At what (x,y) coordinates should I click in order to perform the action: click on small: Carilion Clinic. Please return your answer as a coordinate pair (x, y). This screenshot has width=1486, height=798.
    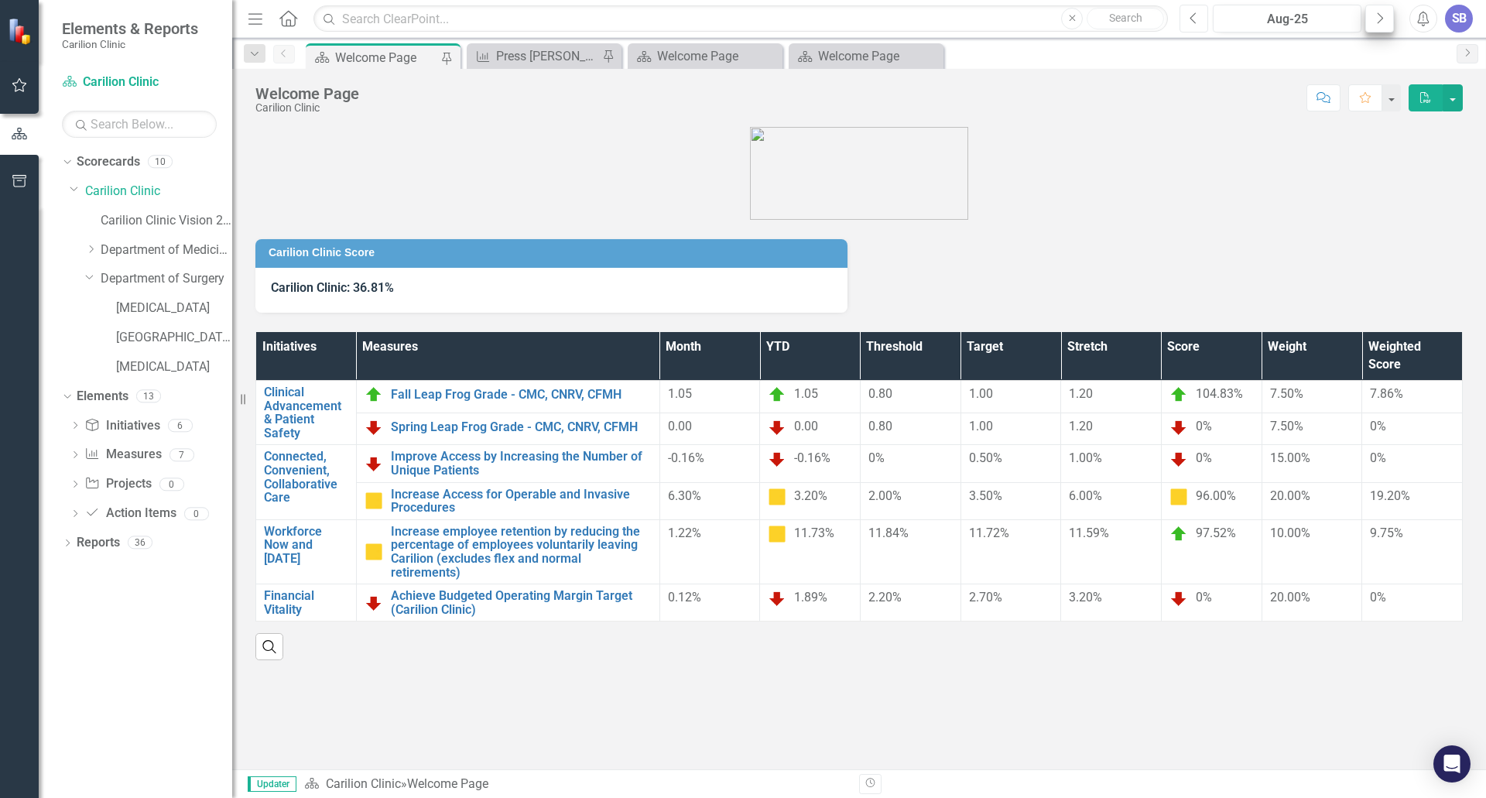
    Looking at the image, I should click on (130, 44).